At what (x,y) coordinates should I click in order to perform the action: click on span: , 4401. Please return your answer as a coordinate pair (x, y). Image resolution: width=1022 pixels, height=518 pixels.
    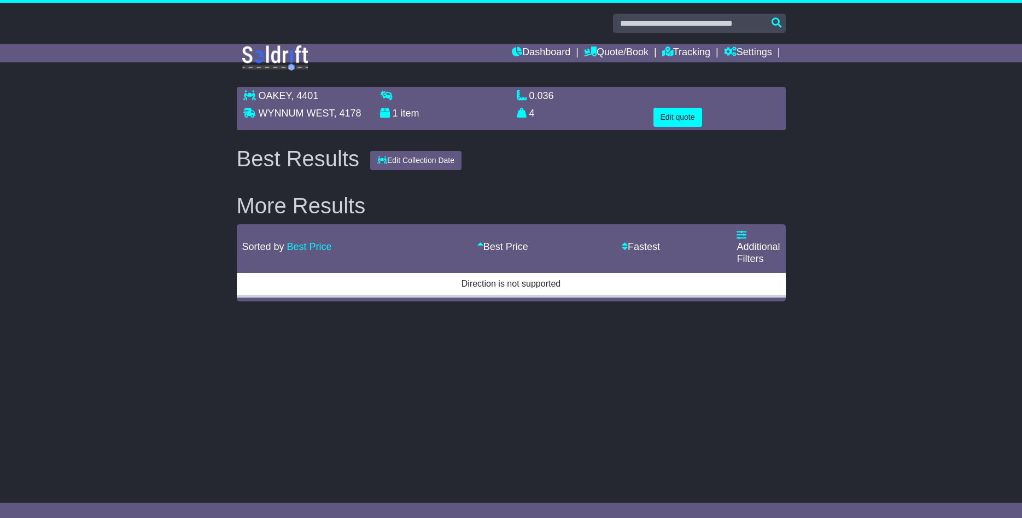
    Looking at the image, I should click on (305, 96).